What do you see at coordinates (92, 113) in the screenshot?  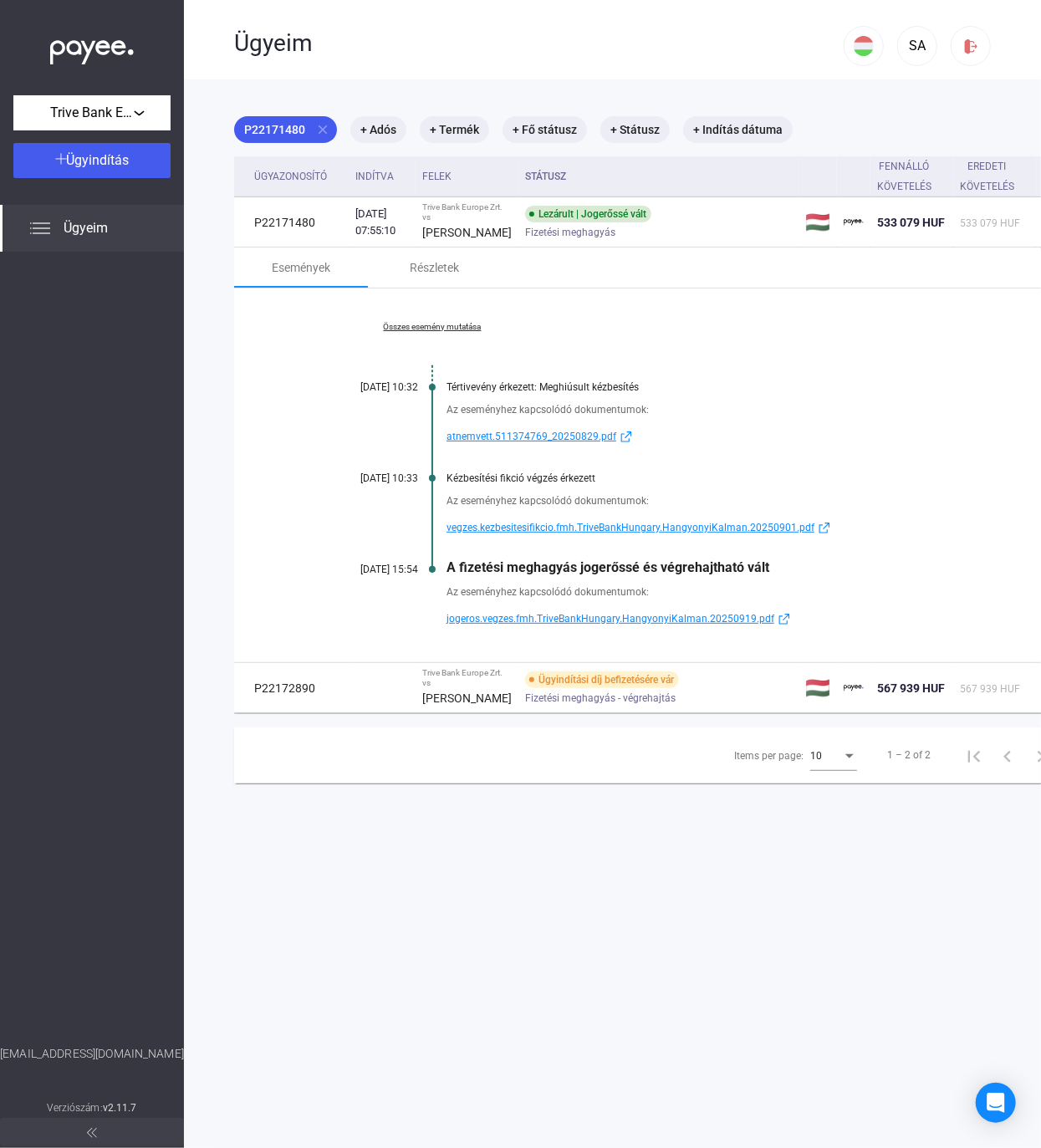 I see `button: Trive Bank Europe Zrt.` at bounding box center [92, 113].